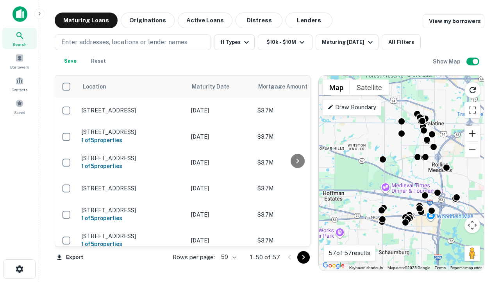 The width and height of the screenshot is (500, 282). Describe the element at coordinates (20, 44) in the screenshot. I see `span: Search` at that location.